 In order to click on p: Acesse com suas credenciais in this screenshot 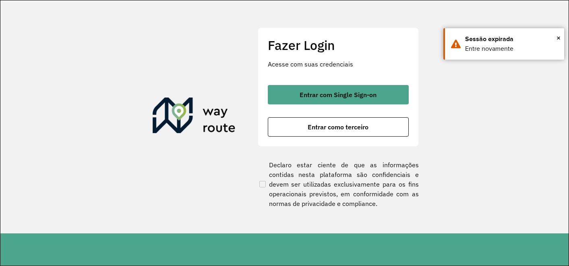, I will do `click(339, 64)`.